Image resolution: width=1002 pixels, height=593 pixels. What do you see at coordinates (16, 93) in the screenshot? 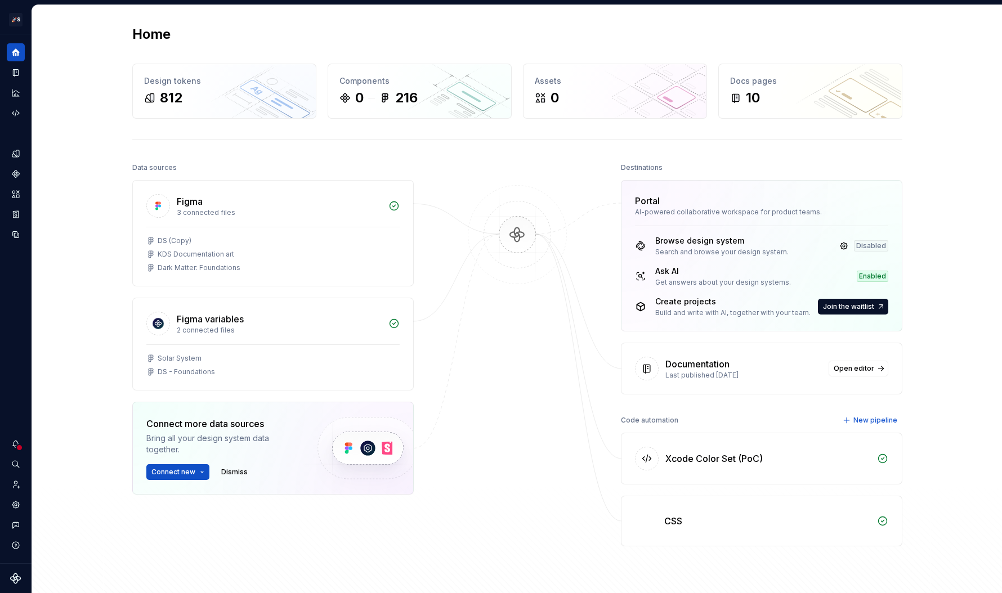
I see `a: Analytics` at bounding box center [16, 93].